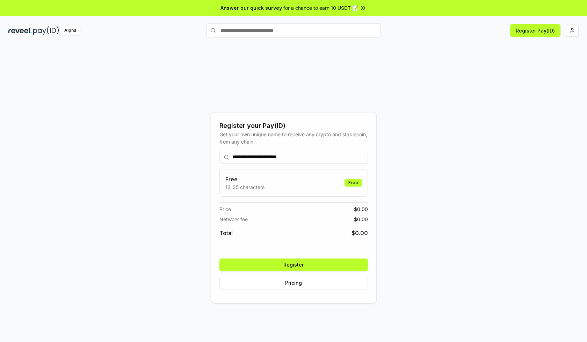 Image resolution: width=587 pixels, height=342 pixels. Describe the element at coordinates (46, 30) in the screenshot. I see `img: pay_id` at that location.